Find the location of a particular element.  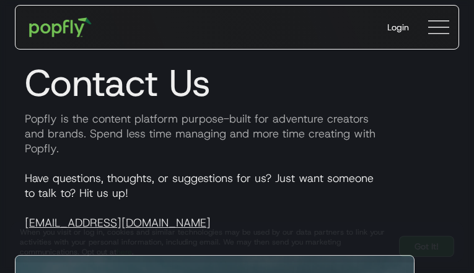

a: home is located at coordinates (60, 27).